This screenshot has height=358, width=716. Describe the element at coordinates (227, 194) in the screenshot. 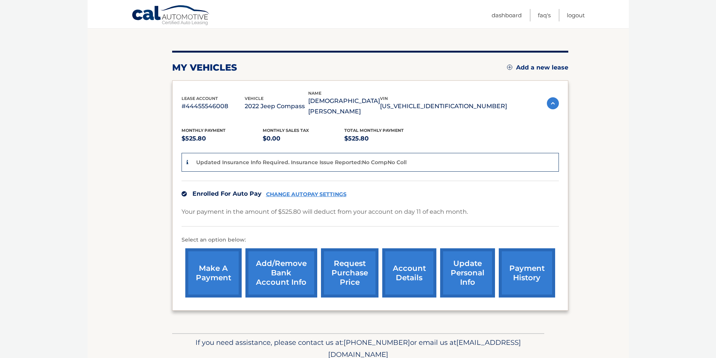

I see `span: Enrolled For Auto Pay` at that location.